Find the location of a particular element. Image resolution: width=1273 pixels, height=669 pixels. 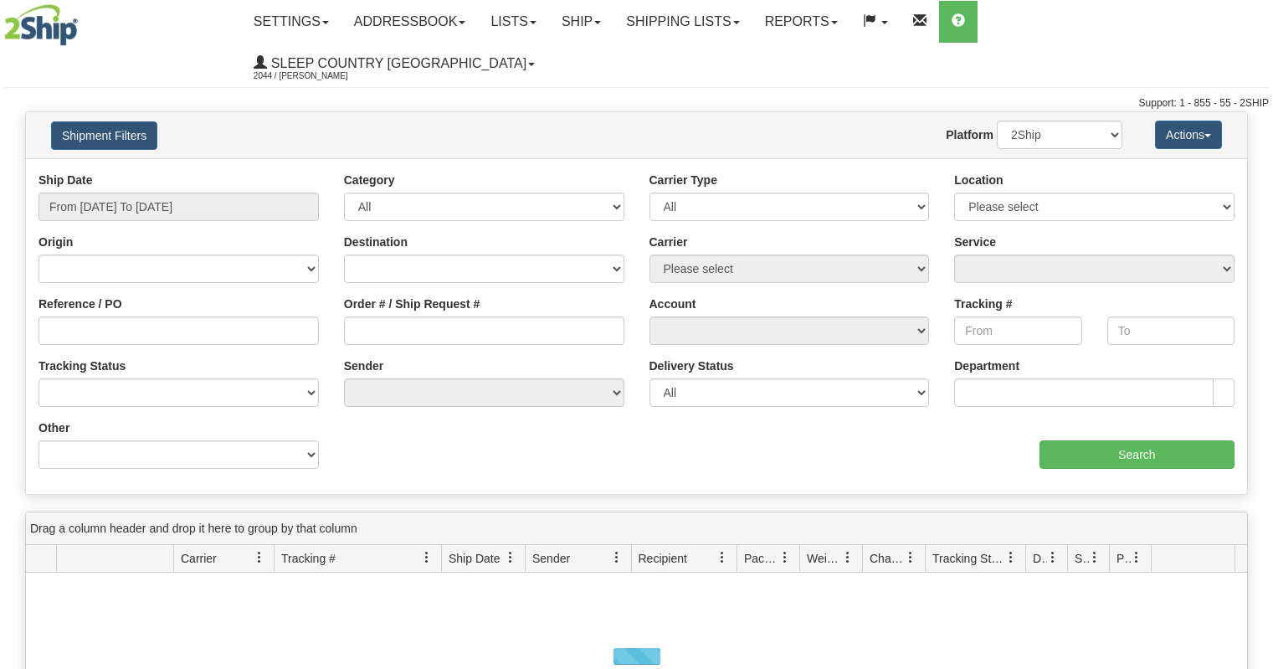

label: Origin is located at coordinates (55, 242).